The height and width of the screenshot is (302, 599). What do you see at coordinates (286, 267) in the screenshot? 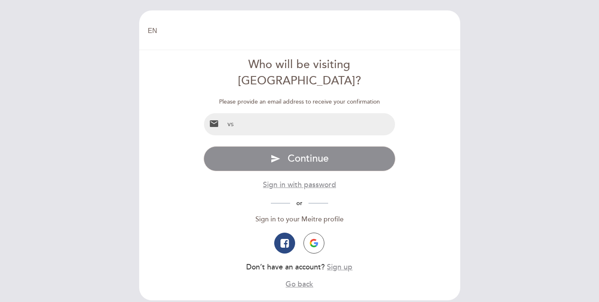
I see `span: Don’t have an account?` at bounding box center [286, 267].